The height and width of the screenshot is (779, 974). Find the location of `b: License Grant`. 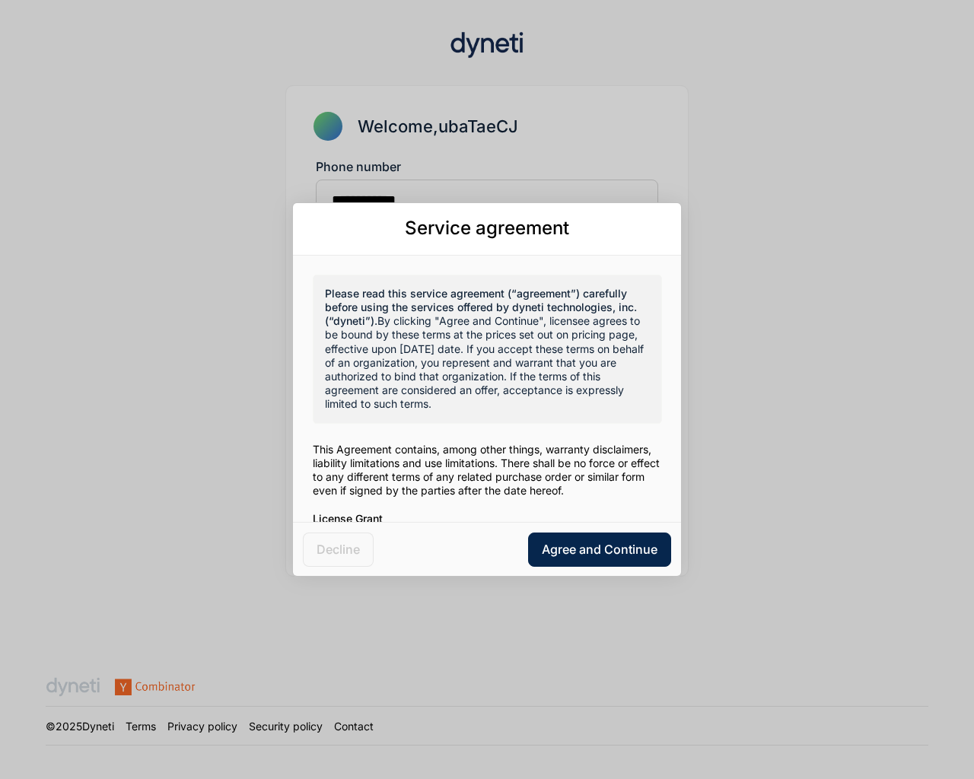

b: License Grant is located at coordinates (348, 518).